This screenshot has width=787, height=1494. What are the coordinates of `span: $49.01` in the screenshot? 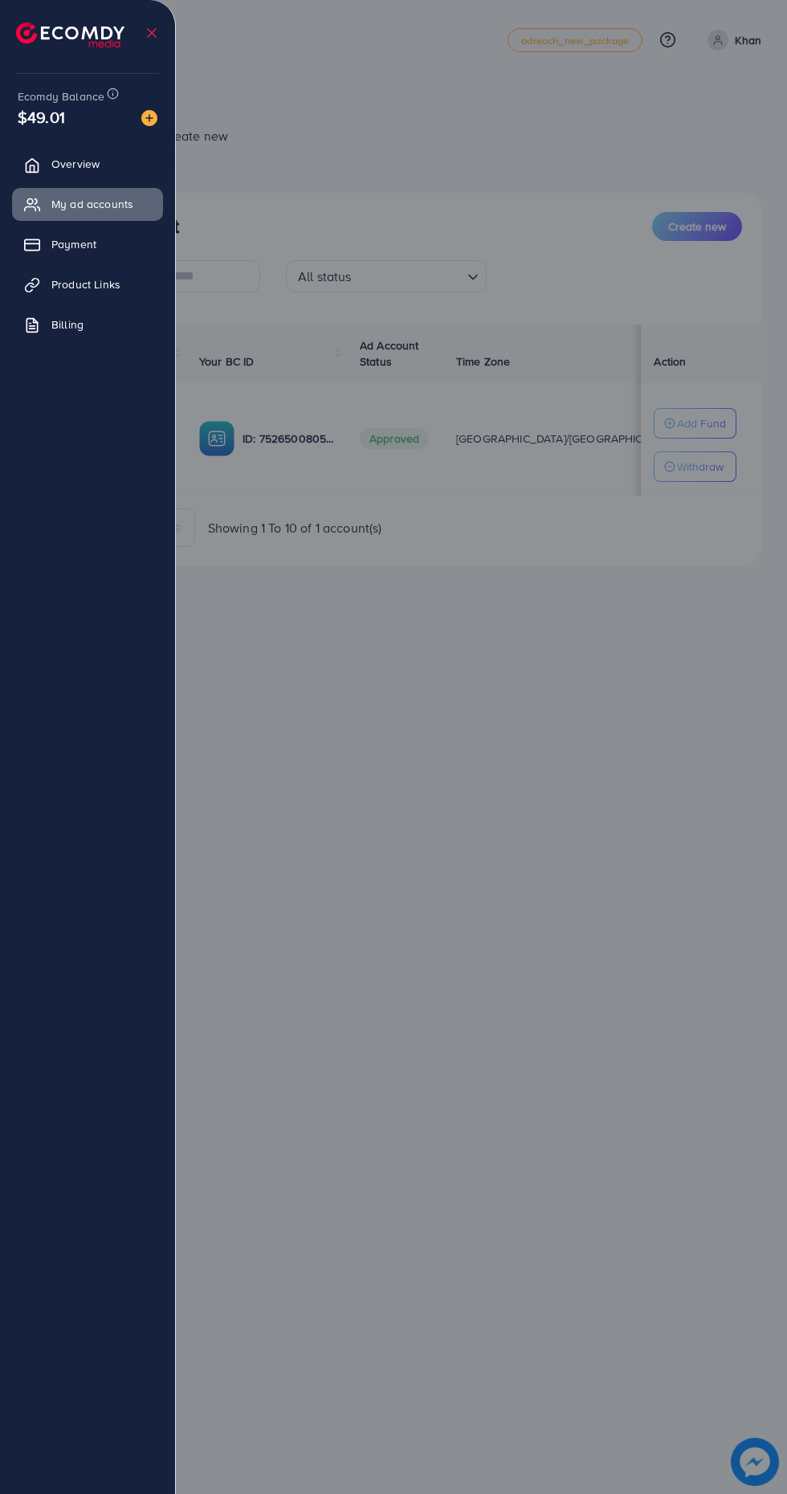 It's located at (41, 116).